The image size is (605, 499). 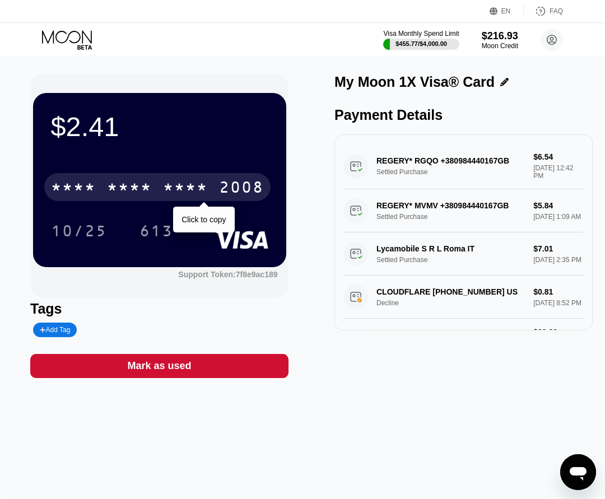 What do you see at coordinates (421, 34) in the screenshot?
I see `div: Visa Monthly Spend Limit` at bounding box center [421, 34].